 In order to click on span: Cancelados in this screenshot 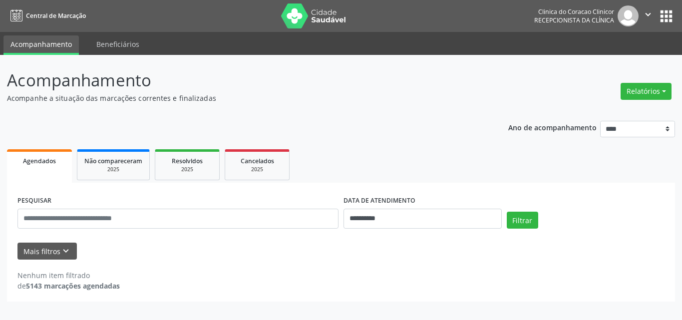, I will do `click(257, 161)`.